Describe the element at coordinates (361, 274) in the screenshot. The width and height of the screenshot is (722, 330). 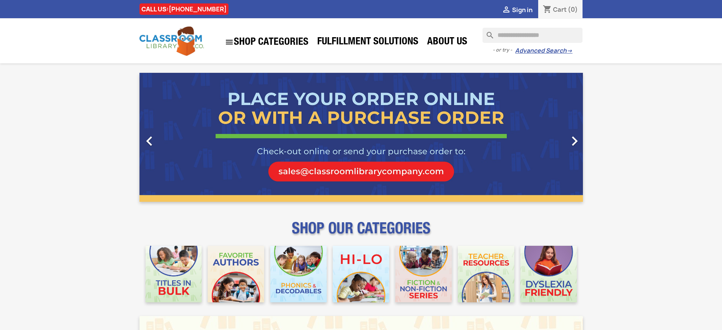
I see `img: CLC_HiLo_Mobile.jpg` at that location.